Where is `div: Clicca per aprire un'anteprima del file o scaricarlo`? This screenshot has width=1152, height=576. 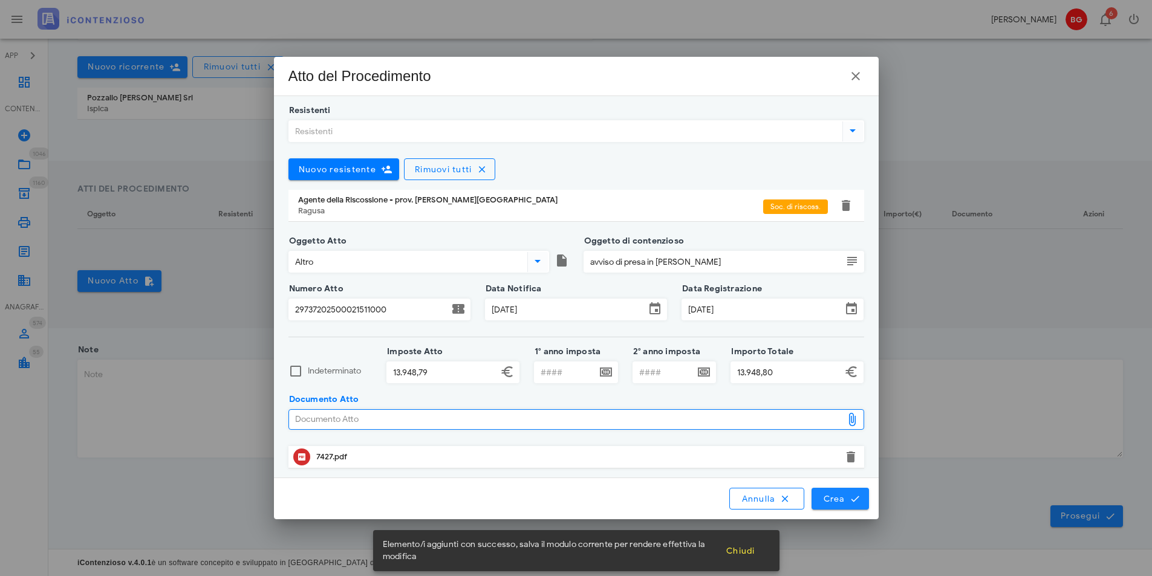
div: Clicca per aprire un'anteprima del file o scaricarlo is located at coordinates (576, 457).